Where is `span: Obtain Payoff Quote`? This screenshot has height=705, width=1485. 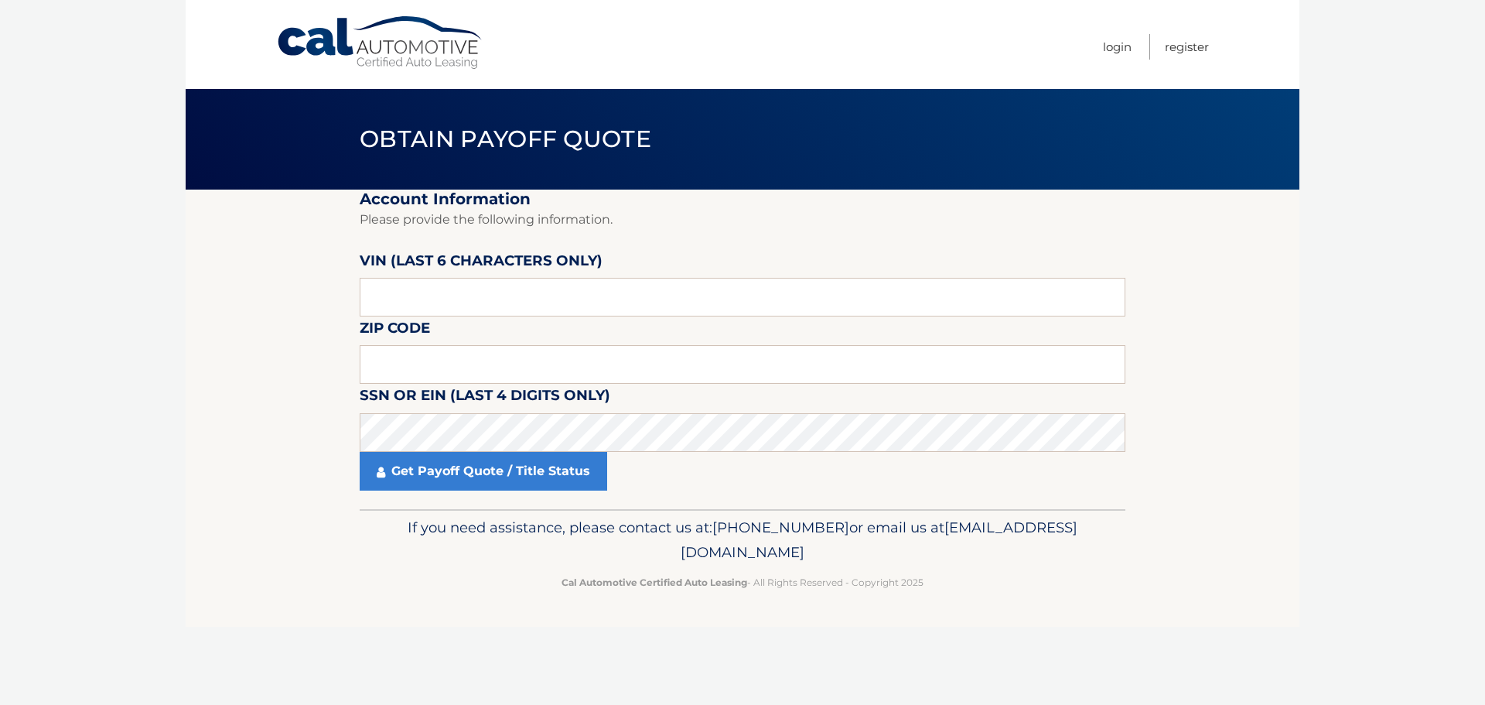 span: Obtain Payoff Quote is located at coordinates (505, 138).